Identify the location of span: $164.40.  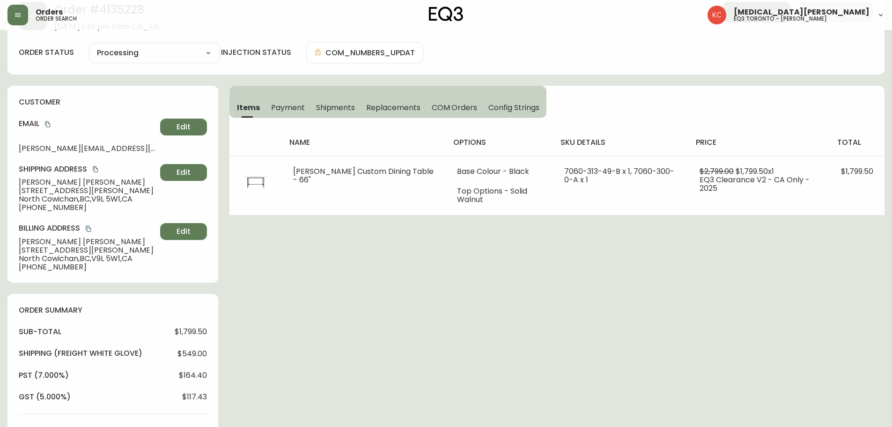
(193, 375).